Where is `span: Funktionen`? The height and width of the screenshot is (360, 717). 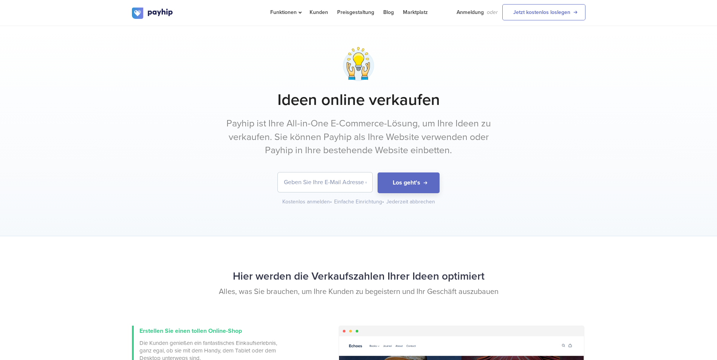
span: Funktionen is located at coordinates (285, 12).